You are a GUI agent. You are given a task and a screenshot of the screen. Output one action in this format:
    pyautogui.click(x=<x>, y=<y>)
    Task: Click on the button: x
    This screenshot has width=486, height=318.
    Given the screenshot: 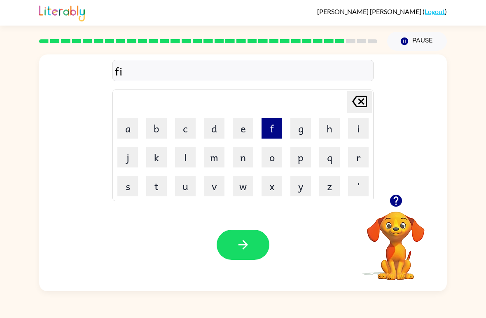 What is the action you would take?
    pyautogui.click(x=272, y=186)
    